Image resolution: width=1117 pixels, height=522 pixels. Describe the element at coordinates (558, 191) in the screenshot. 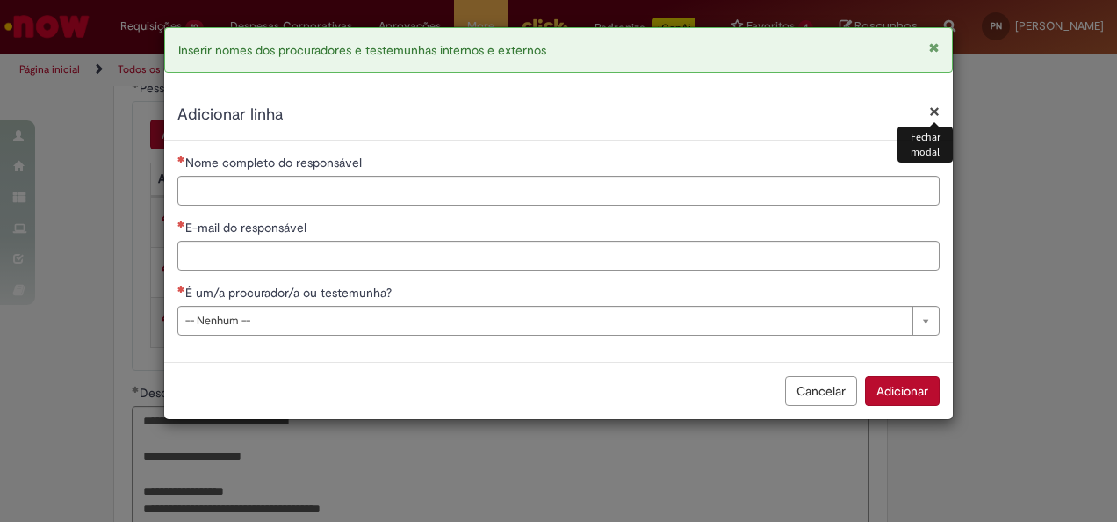

I see `input: Nome completo do responsável` at that location.